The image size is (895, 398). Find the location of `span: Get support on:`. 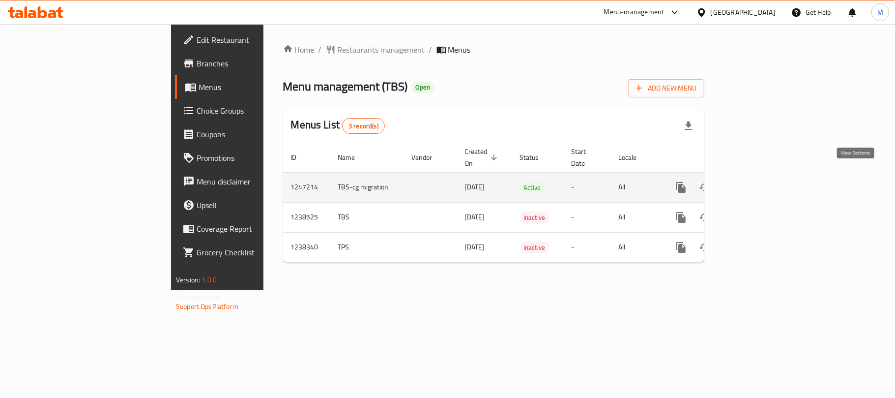

span: Get support on: is located at coordinates (199, 296).